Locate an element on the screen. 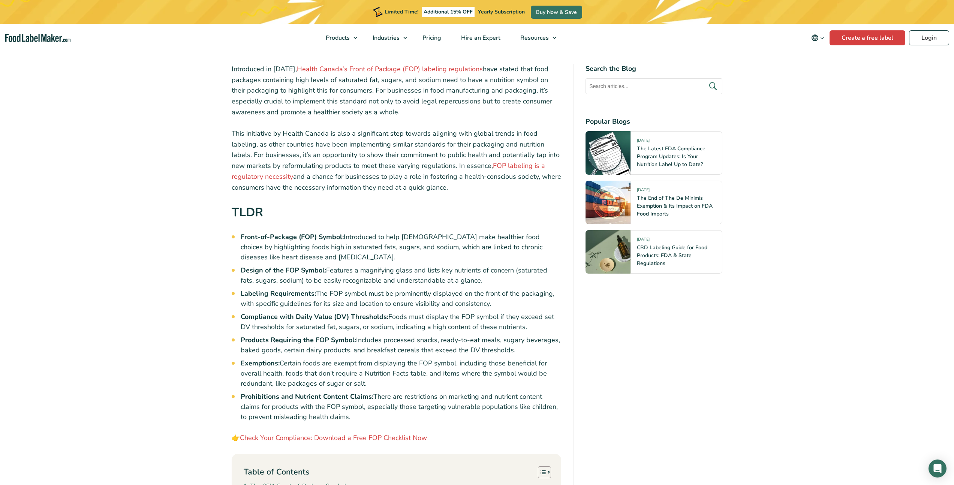  strong: Labeling Requirements: is located at coordinates (278, 294).